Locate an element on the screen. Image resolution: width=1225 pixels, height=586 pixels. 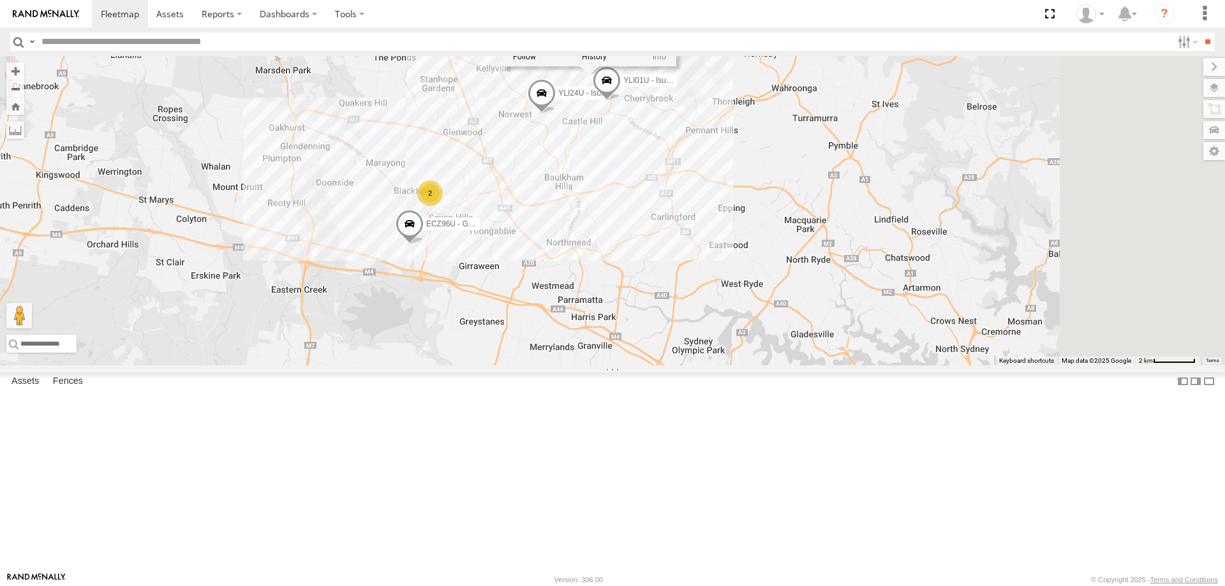
a: Visit our Website is located at coordinates (36, 580).